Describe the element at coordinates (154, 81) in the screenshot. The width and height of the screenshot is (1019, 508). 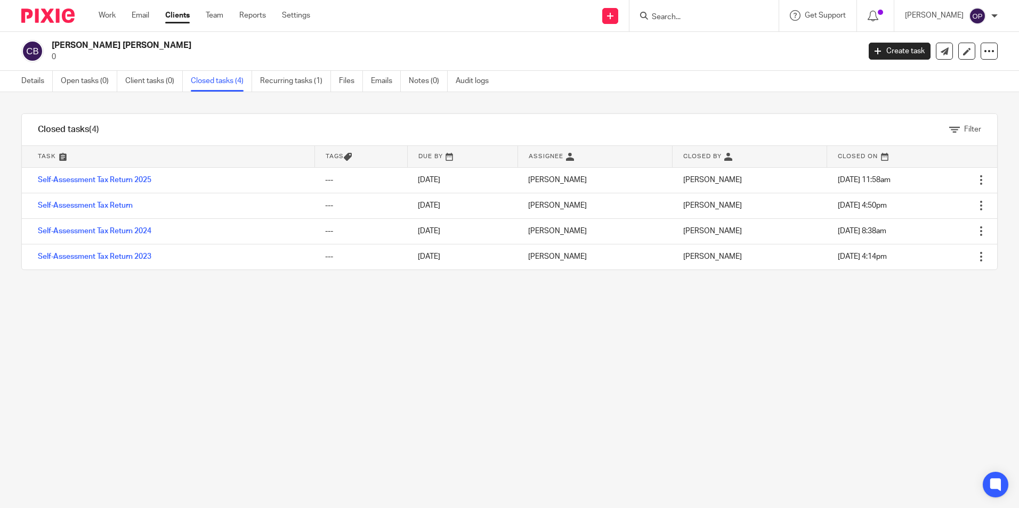
I see `a: Client tasks (0)` at that location.